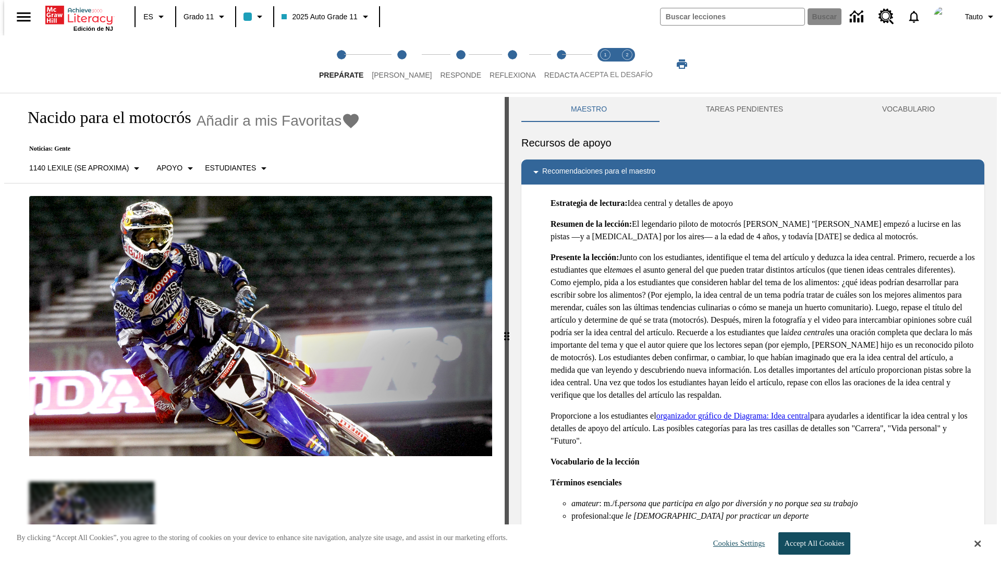  I want to click on u: organizador gráfico de Diagrama: Idea central, so click(733, 416).